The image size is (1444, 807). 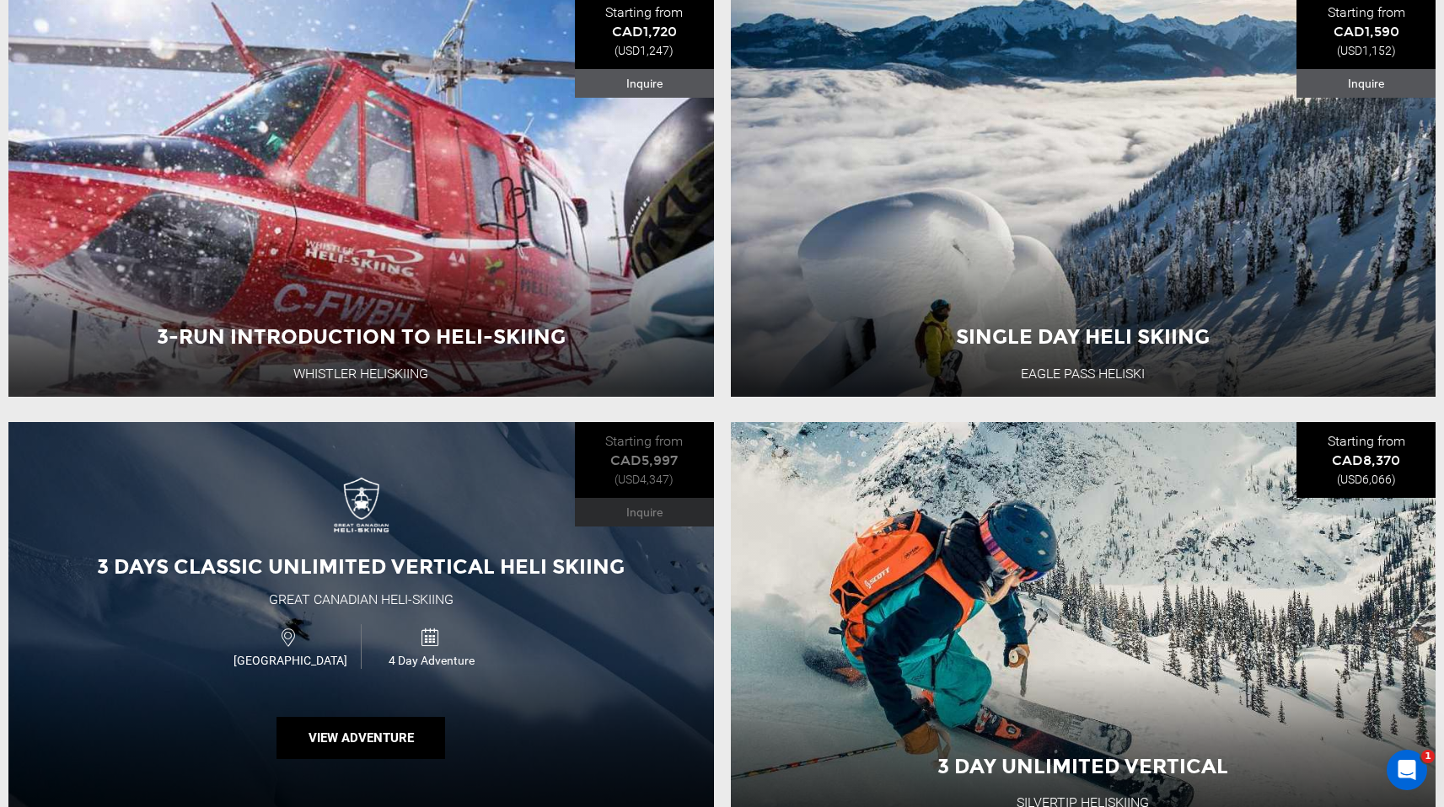 What do you see at coordinates (431, 661) in the screenshot?
I see `span: 4 Day Adventure` at bounding box center [431, 661].